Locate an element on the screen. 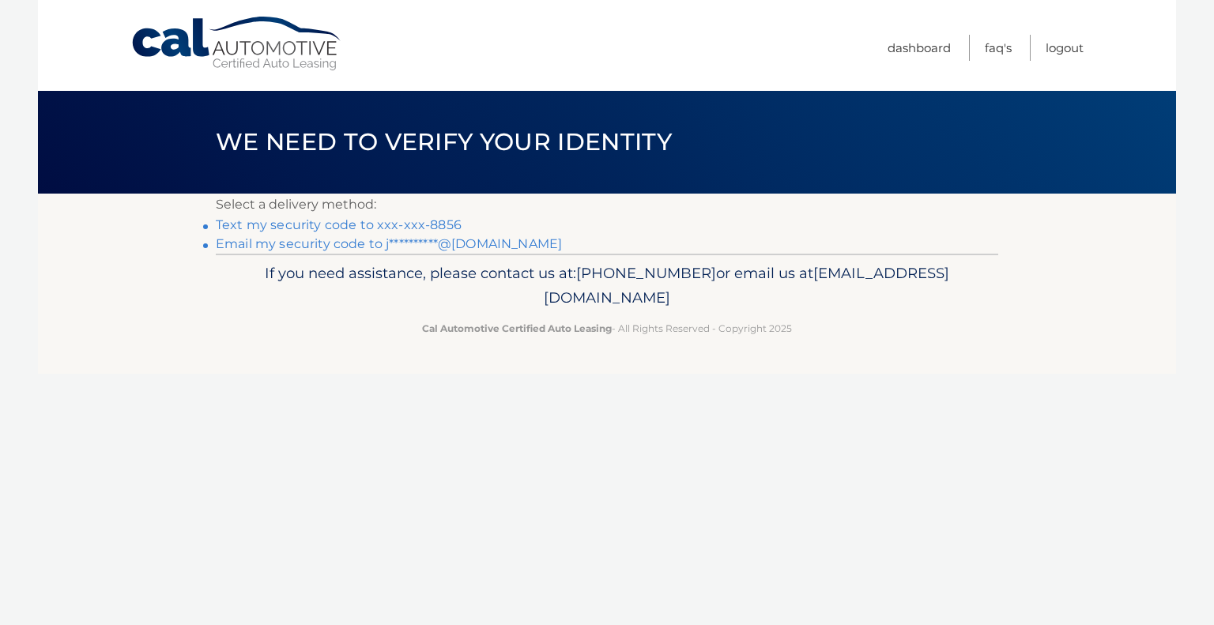 The height and width of the screenshot is (625, 1214). p: Select a delivery method: is located at coordinates (607, 205).